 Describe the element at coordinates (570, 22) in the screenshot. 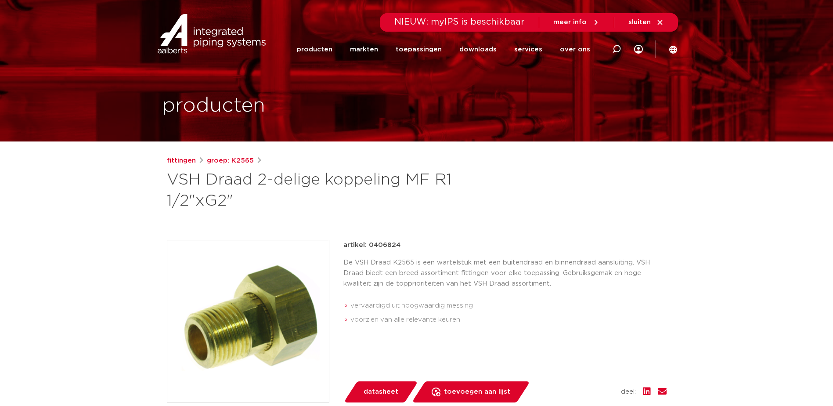

I see `span: meer info` at that location.